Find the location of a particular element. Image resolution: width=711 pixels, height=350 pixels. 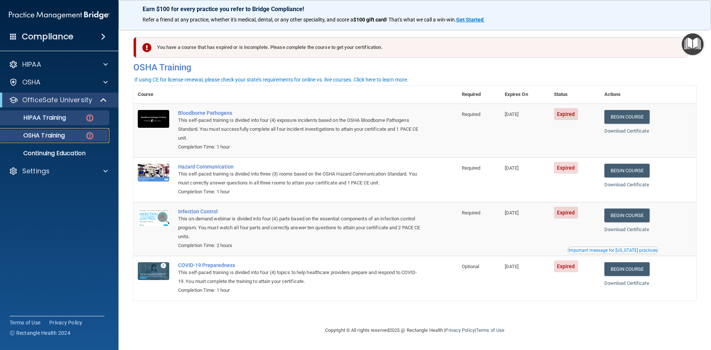

p: OSHA Training is located at coordinates (35, 136).